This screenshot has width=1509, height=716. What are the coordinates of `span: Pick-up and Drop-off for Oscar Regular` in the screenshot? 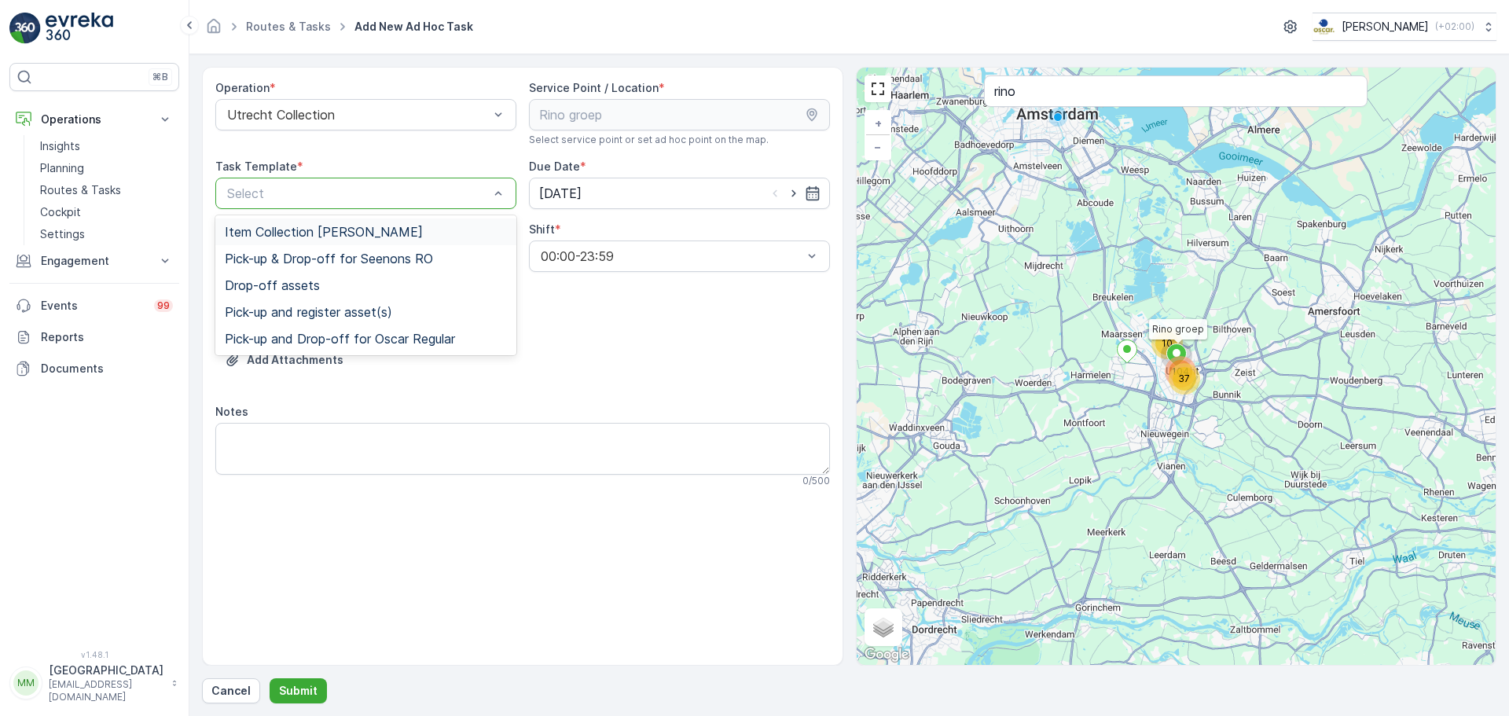 It's located at (340, 339).